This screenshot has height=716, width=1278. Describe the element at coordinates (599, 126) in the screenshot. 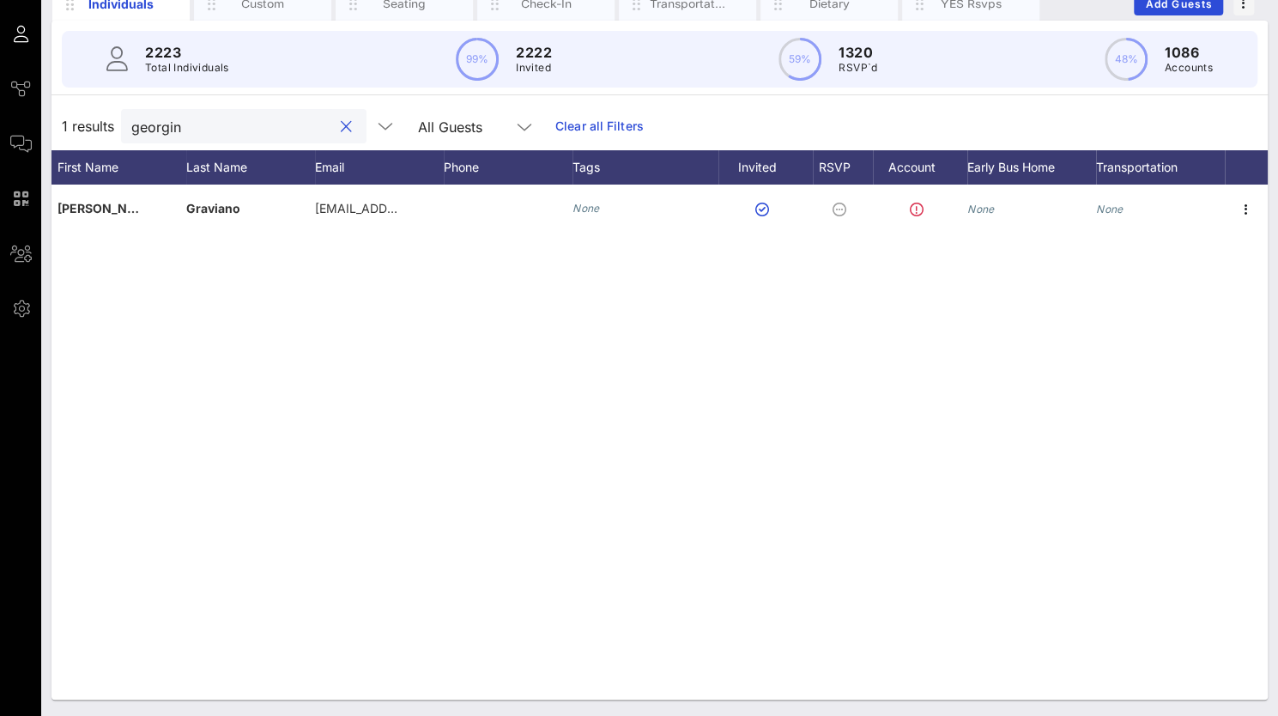

I see `a: Clear all Filters` at that location.